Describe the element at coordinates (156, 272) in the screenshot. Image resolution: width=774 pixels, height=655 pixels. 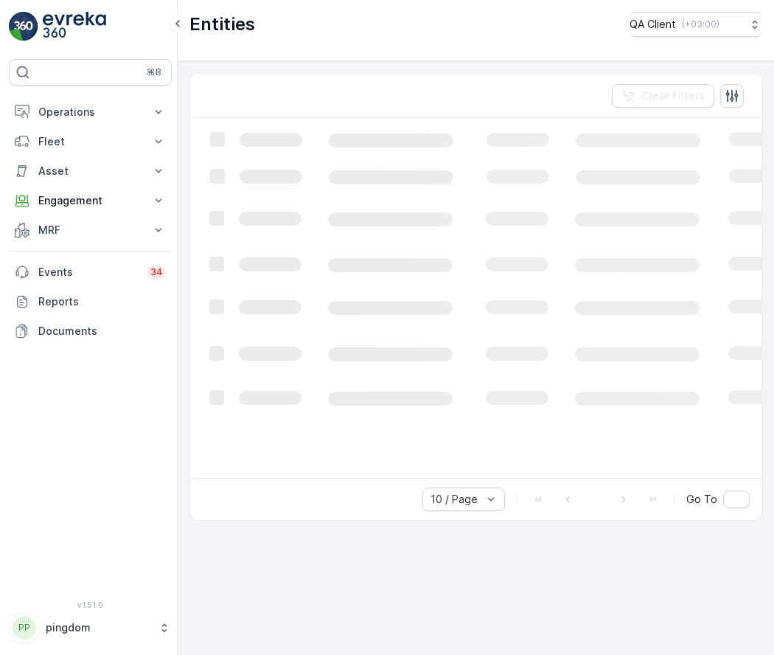
I see `p: 34` at that location.